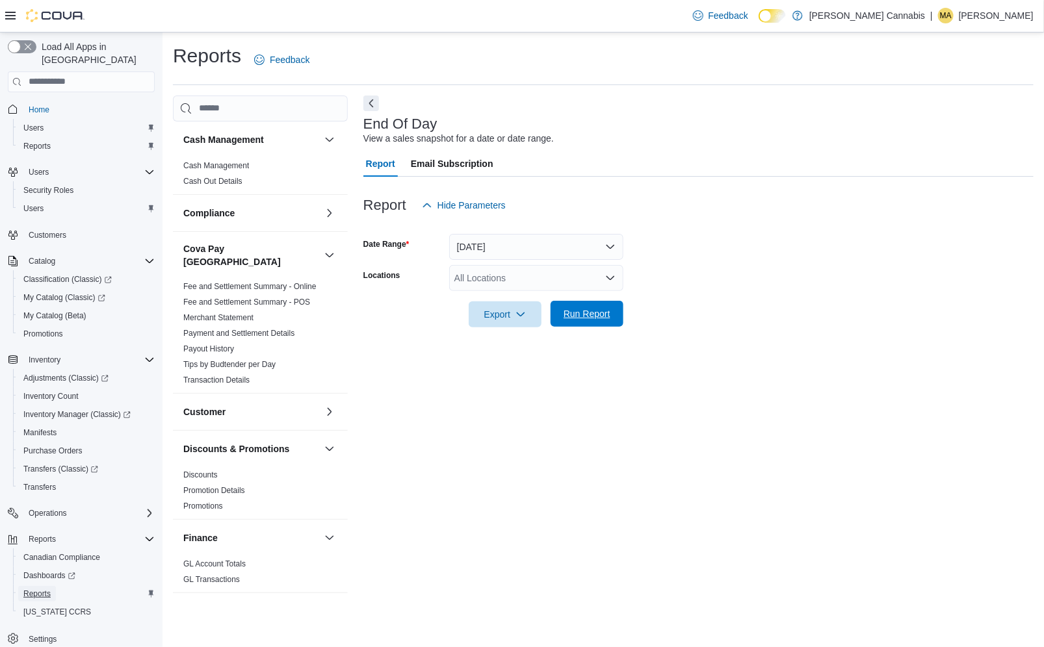 This screenshot has width=1044, height=647. What do you see at coordinates (89, 235) in the screenshot?
I see `span: Customers` at bounding box center [89, 235].